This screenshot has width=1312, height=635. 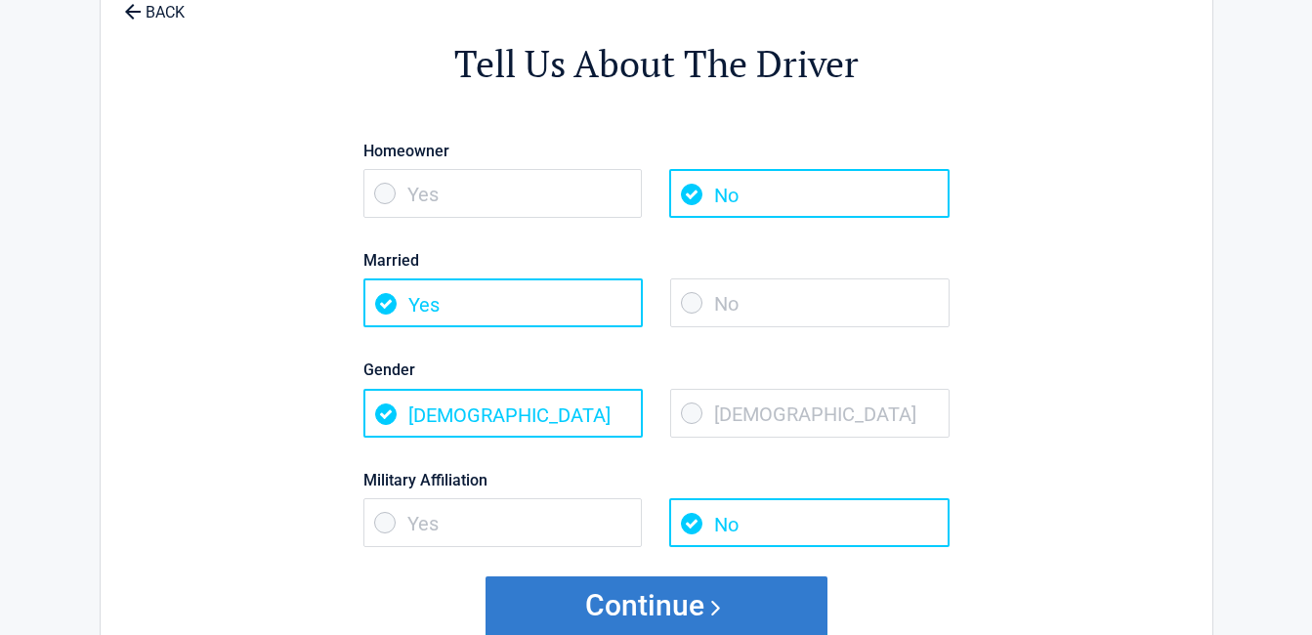 What do you see at coordinates (656, 150) in the screenshot?
I see `label: Homeowner` at bounding box center [656, 150].